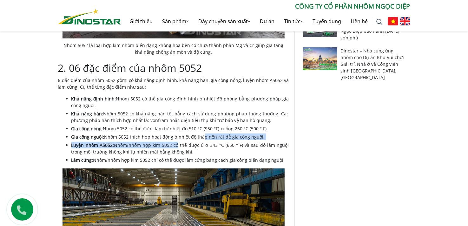  What do you see at coordinates (174, 49) in the screenshot?
I see `figcaption: Nhôm 5052 là loại hợp kim nhôm biến dạng không hóa bền có chứa thành phần Mg và Cr giúp gia tăng ...` at bounding box center [174, 49].